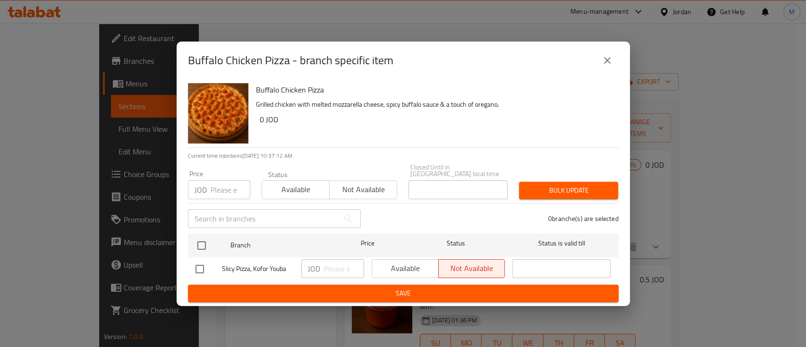  I want to click on button: Save, so click(403, 293).